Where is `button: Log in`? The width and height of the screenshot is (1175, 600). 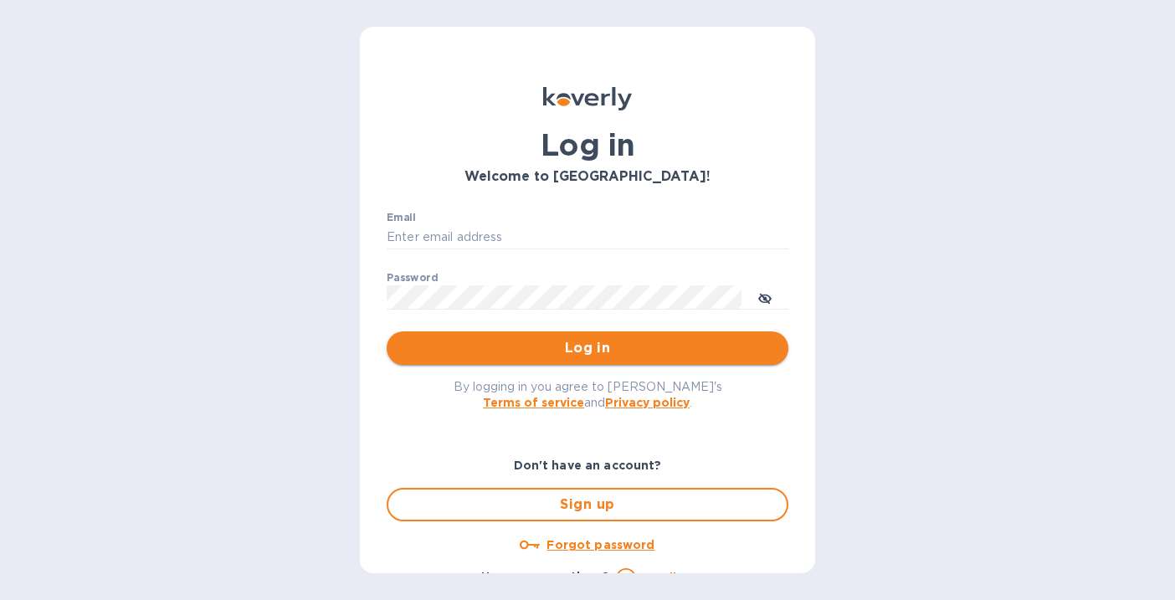
button: Log in is located at coordinates (588, 348).